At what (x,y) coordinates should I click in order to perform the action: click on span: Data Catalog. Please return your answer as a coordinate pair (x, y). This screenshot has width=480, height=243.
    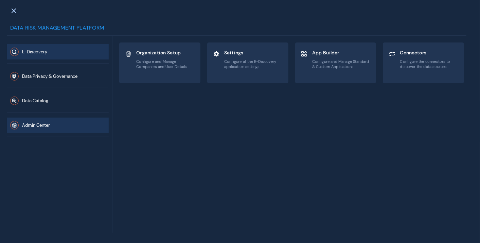
    Looking at the image, I should click on (35, 101).